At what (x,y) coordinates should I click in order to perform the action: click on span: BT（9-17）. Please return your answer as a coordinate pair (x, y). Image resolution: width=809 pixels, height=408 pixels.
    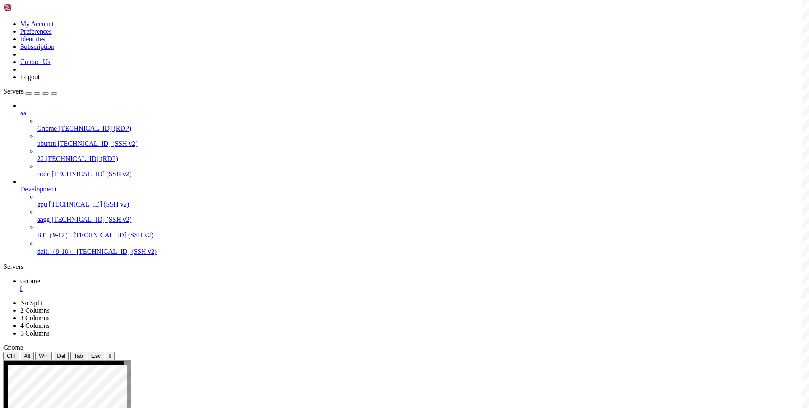
    Looking at the image, I should click on (54, 235).